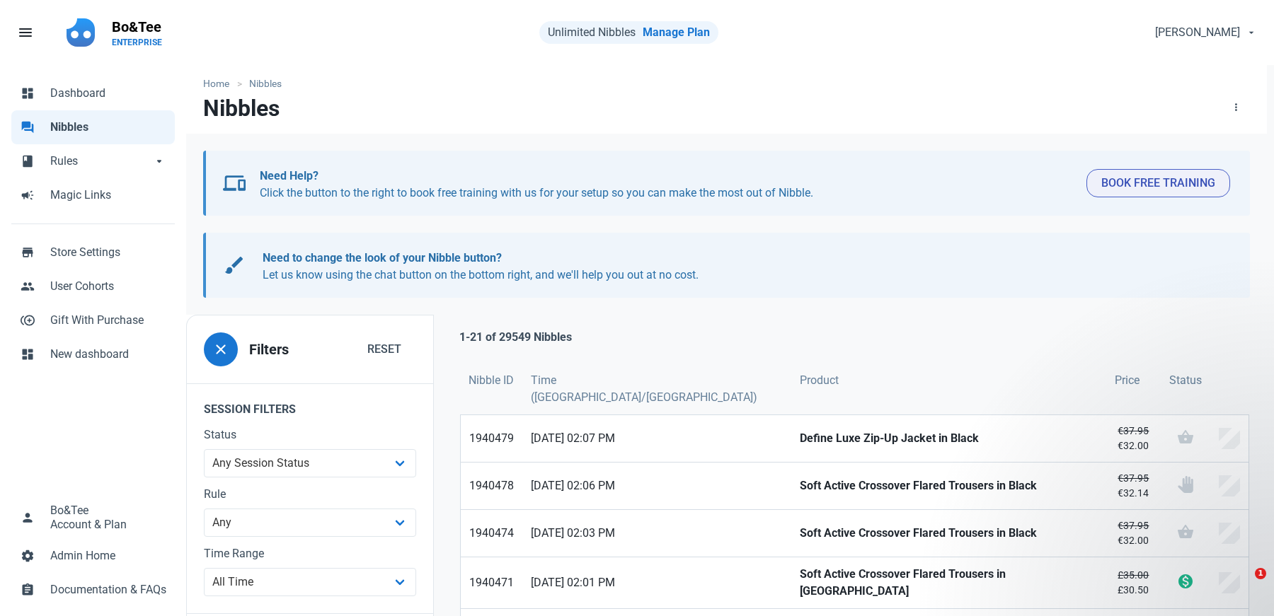 The height and width of the screenshot is (616, 1274). I want to click on span: people, so click(28, 285).